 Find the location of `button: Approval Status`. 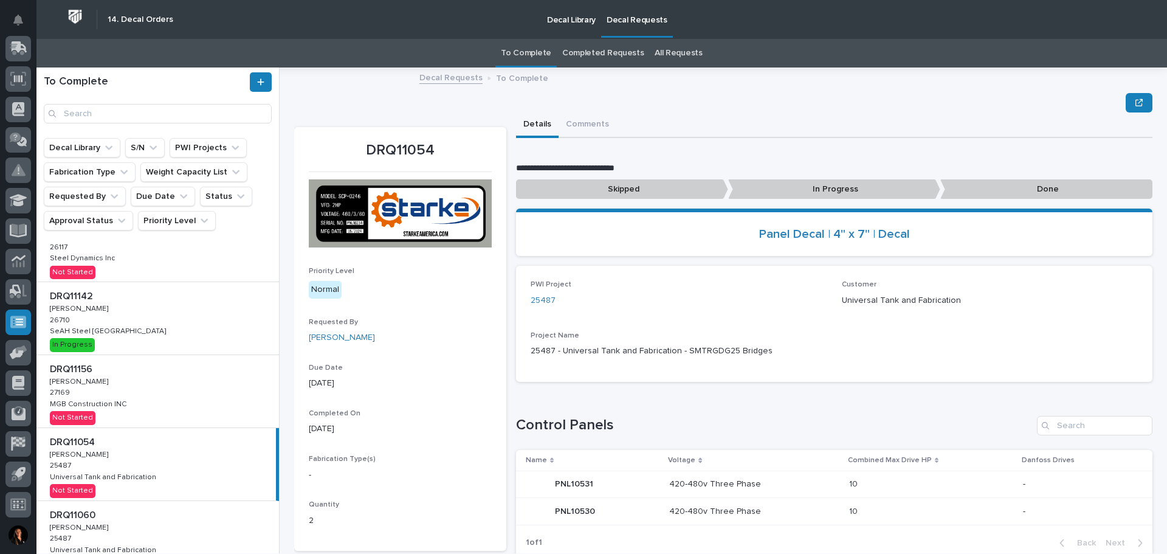

button: Approval Status is located at coordinates (88, 221).